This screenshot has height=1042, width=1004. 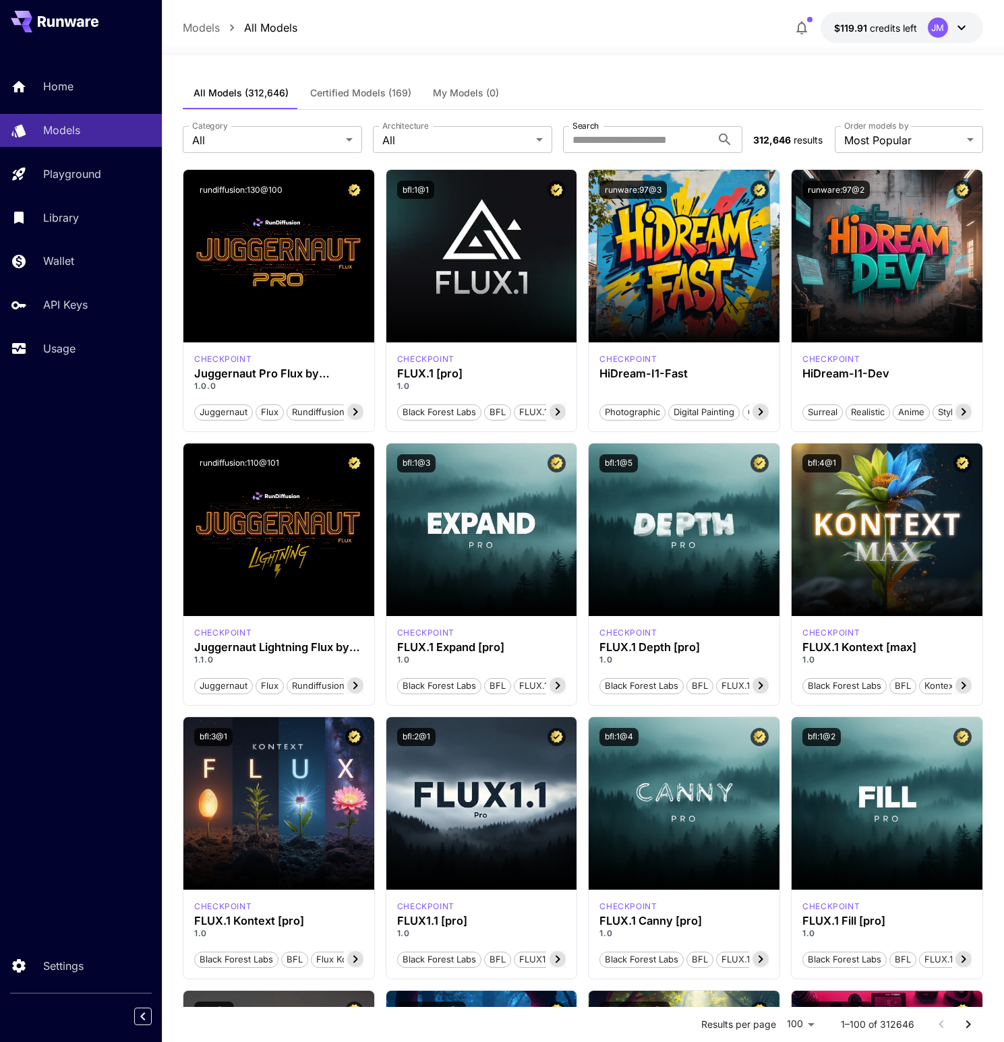 What do you see at coordinates (278, 660) in the screenshot?
I see `p: 1.1.0` at bounding box center [278, 660].